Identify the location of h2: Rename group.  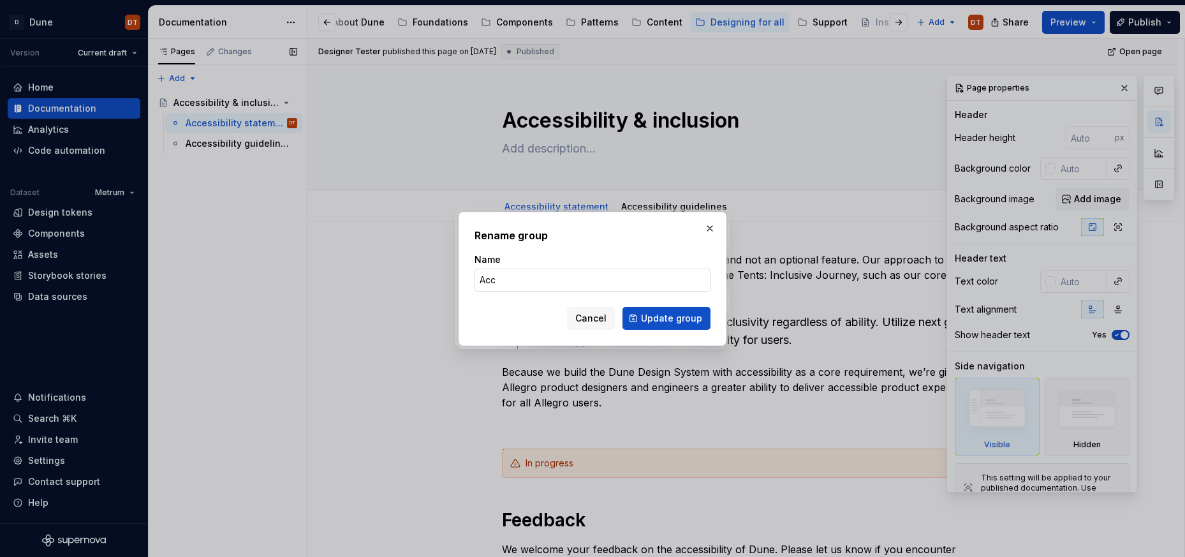
(592, 235).